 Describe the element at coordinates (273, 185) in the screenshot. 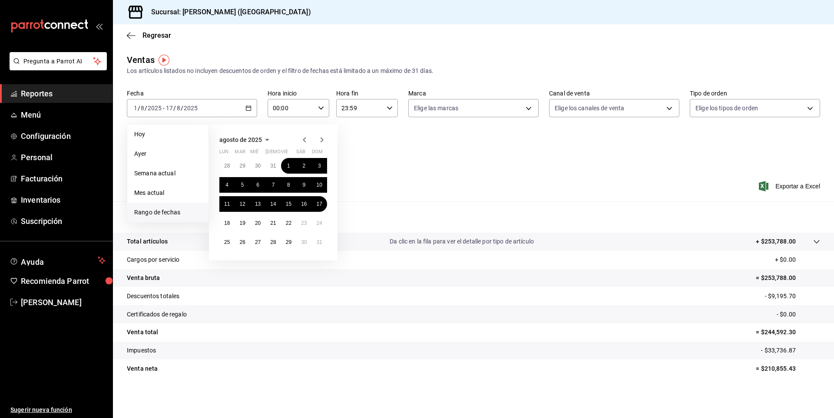

I see `abbr: 7 de agosto de 2025` at that location.